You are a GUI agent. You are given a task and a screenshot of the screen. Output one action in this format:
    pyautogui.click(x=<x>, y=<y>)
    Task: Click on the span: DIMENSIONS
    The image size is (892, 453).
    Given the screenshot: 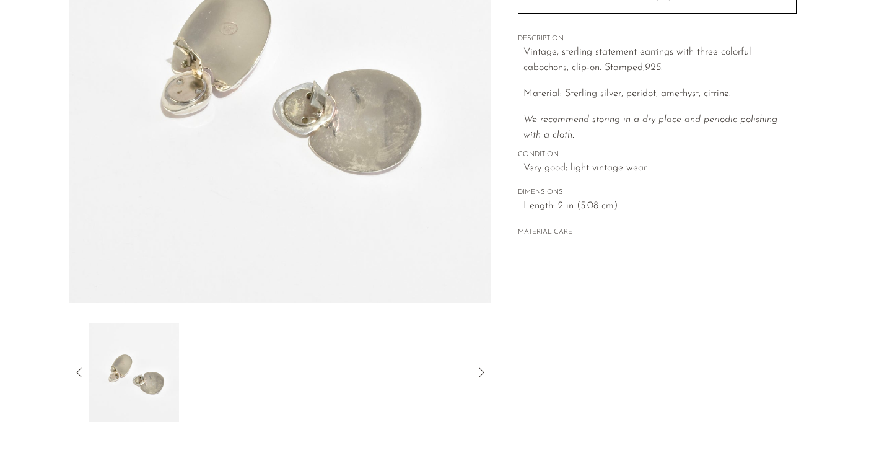 What is the action you would take?
    pyautogui.click(x=657, y=193)
    